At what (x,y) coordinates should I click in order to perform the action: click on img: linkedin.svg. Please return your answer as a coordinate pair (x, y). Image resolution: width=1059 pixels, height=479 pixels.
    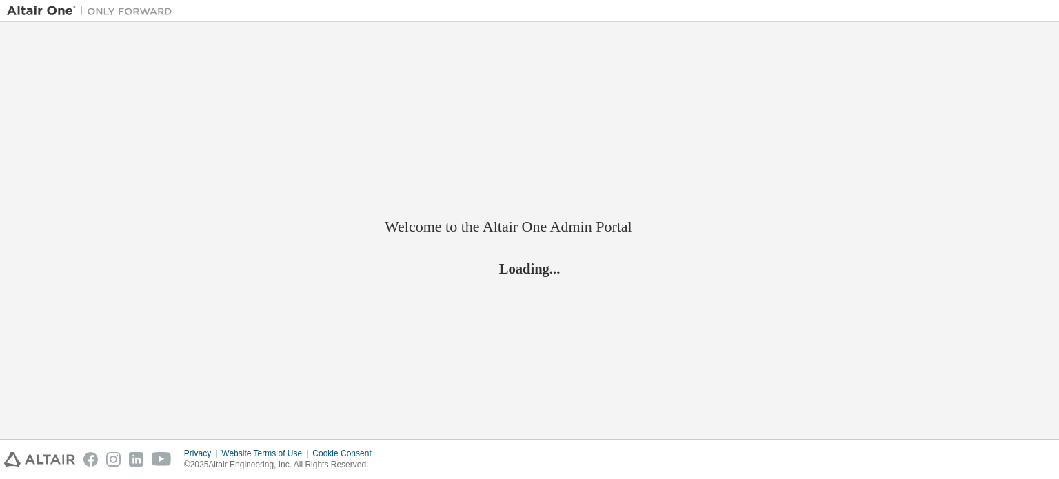
    Looking at the image, I should click on (136, 459).